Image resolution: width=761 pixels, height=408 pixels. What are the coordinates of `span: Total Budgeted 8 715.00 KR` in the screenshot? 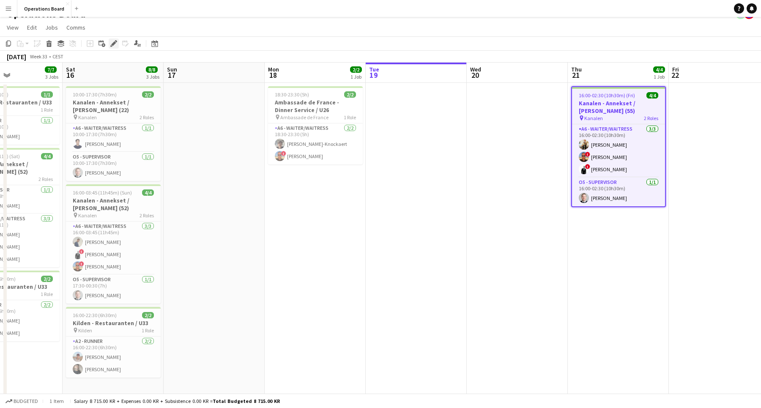 It's located at (246, 401).